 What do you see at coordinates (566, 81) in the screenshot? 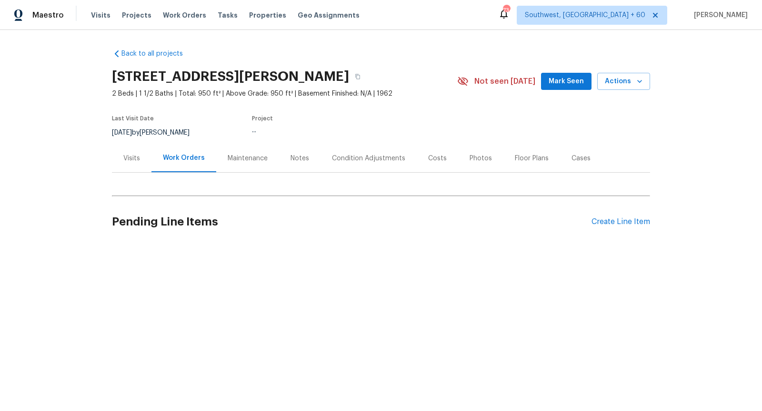
I see `span: Mark Seen` at bounding box center [566, 81].